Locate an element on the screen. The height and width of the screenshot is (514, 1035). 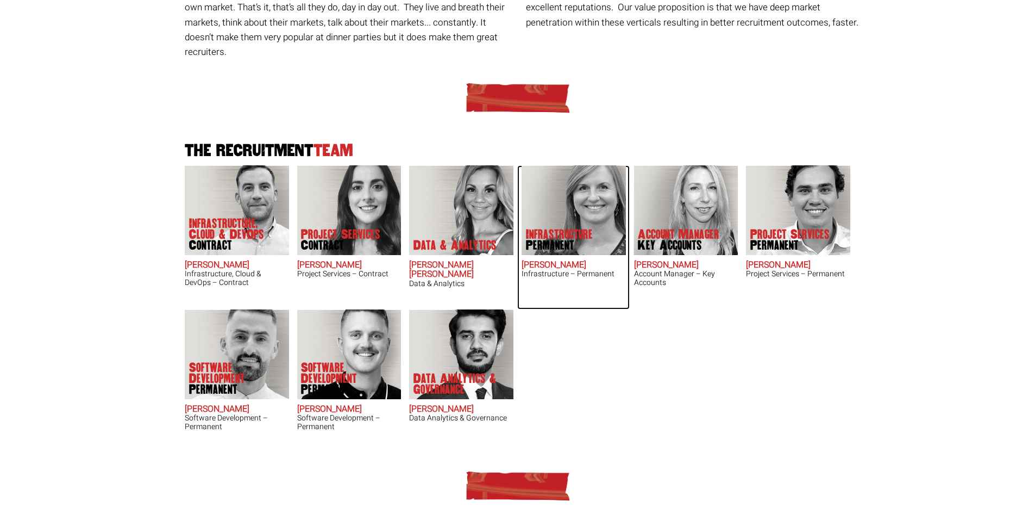
img: Anna-Maria Julie does Data & Analytics is located at coordinates (461, 210).